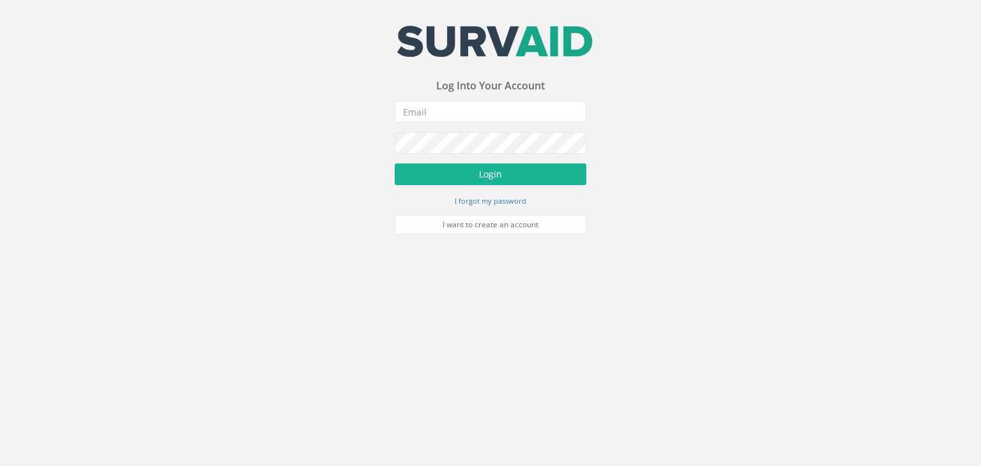 The width and height of the screenshot is (981, 466). What do you see at coordinates (491, 225) in the screenshot?
I see `a: I want to create an account` at bounding box center [491, 225].